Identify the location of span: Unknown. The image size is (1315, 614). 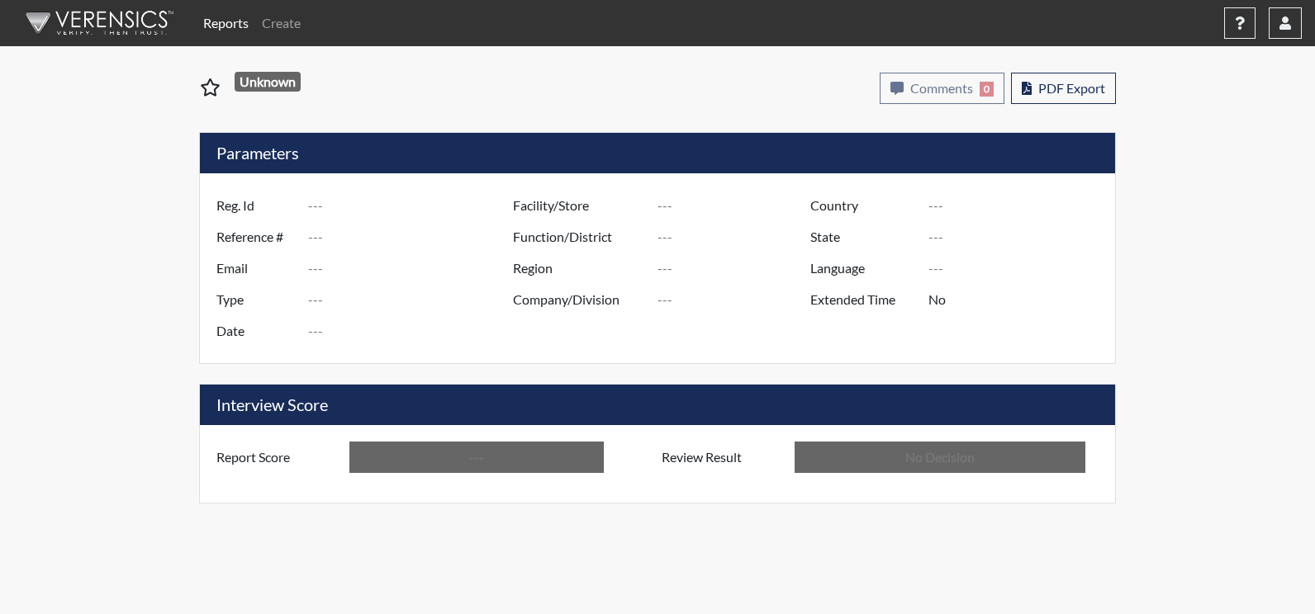
(268, 82).